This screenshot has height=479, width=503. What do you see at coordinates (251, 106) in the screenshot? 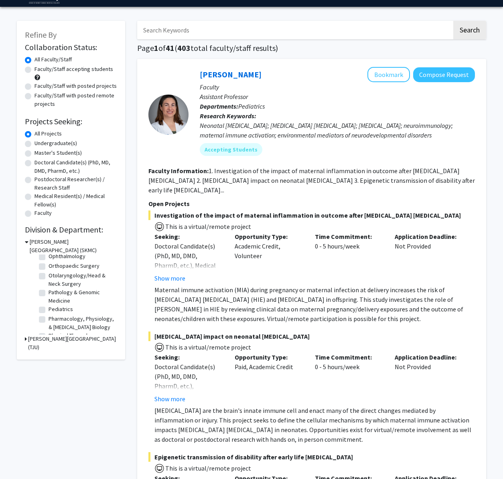
I see `span: Pediatrics` at bounding box center [251, 106].